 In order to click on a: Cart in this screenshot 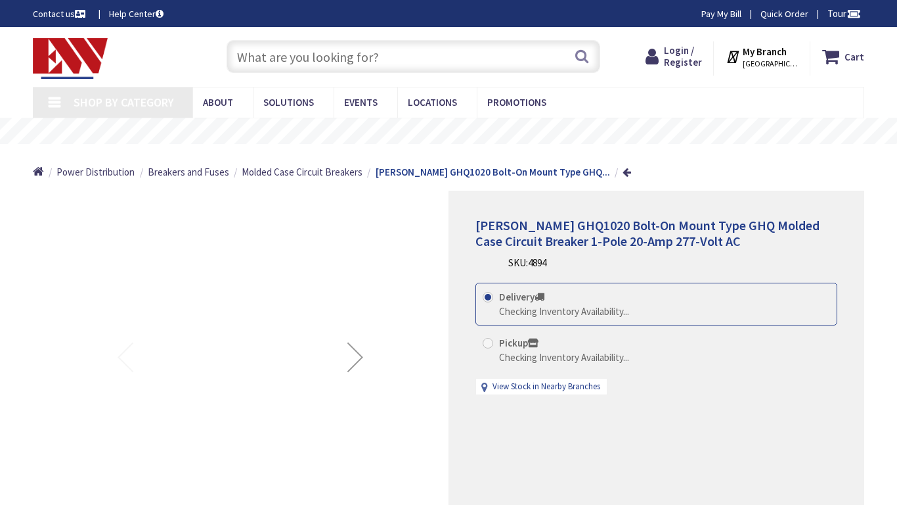, I will do `click(844, 57)`.